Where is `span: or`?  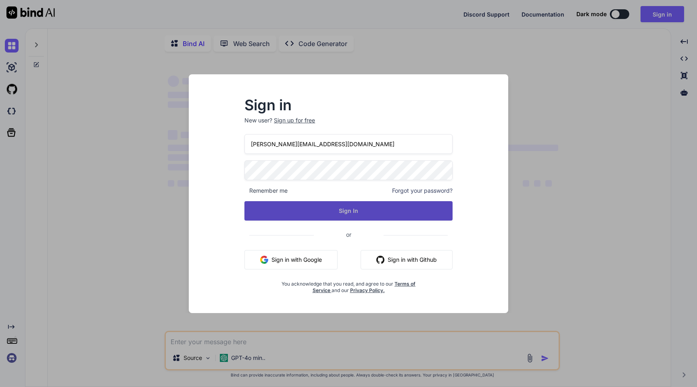 span: or is located at coordinates (349, 234).